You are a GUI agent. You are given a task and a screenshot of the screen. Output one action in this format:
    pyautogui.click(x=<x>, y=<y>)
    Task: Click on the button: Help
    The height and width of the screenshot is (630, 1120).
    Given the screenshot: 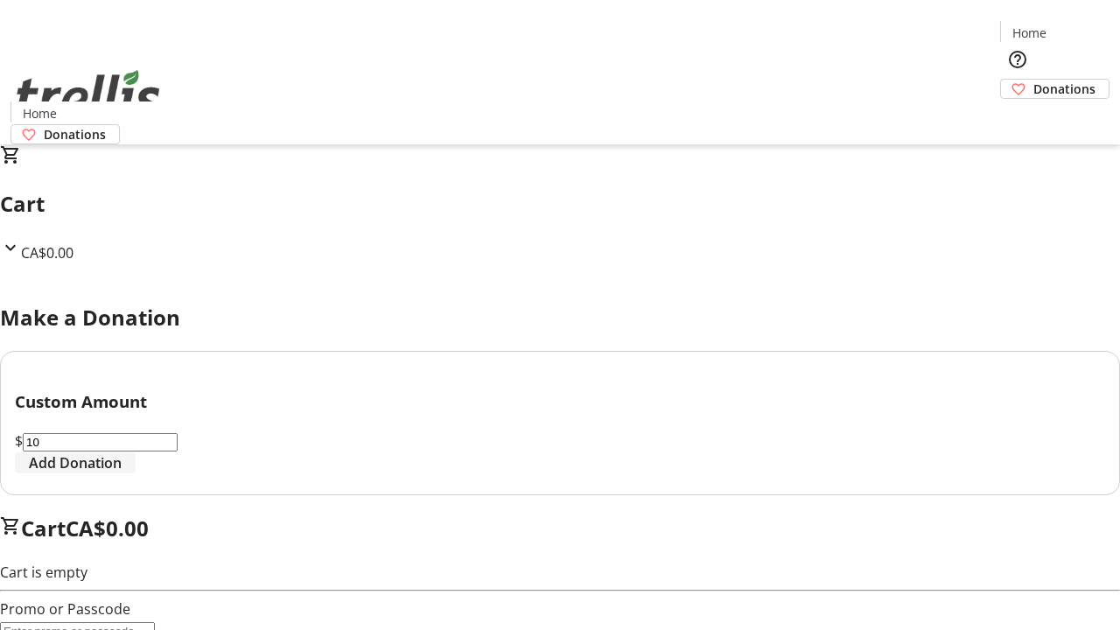 What is the action you would take?
    pyautogui.click(x=1018, y=60)
    